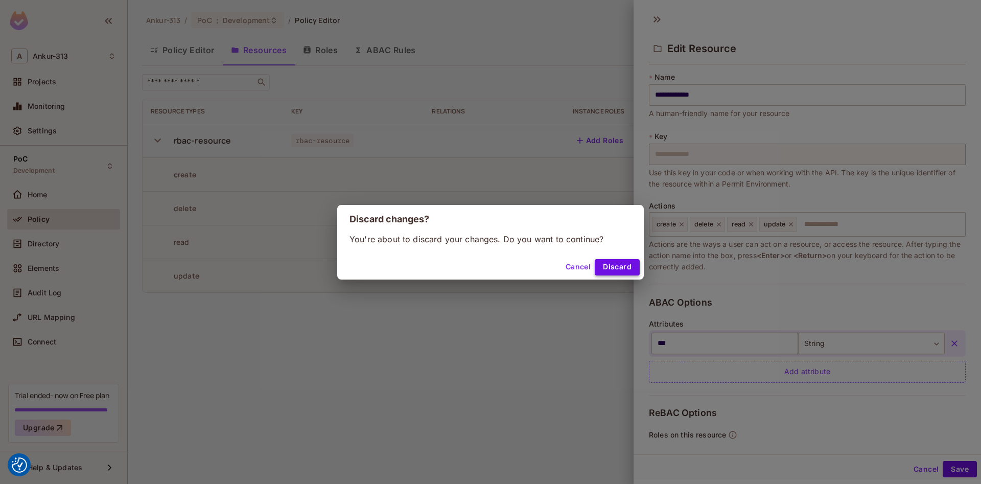 Image resolution: width=981 pixels, height=484 pixels. Describe the element at coordinates (19, 465) in the screenshot. I see `button: Consent Preferences` at that location.